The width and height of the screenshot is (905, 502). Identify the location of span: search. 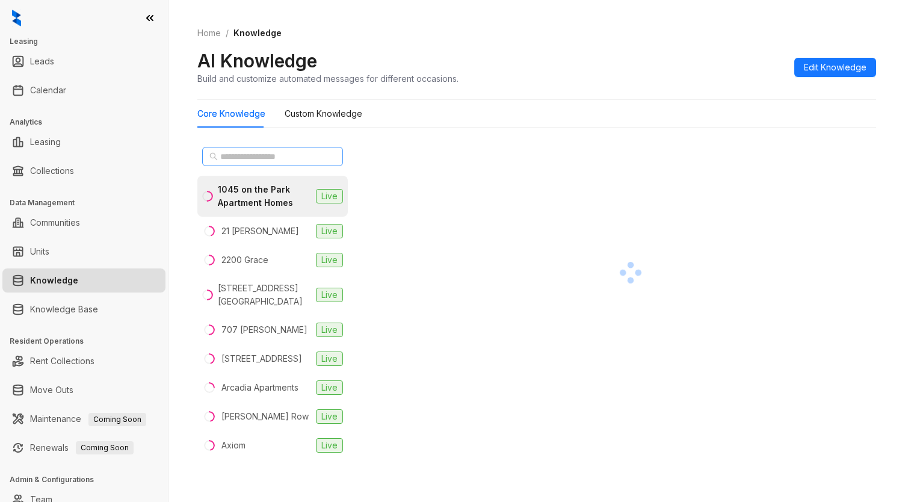
(214, 156).